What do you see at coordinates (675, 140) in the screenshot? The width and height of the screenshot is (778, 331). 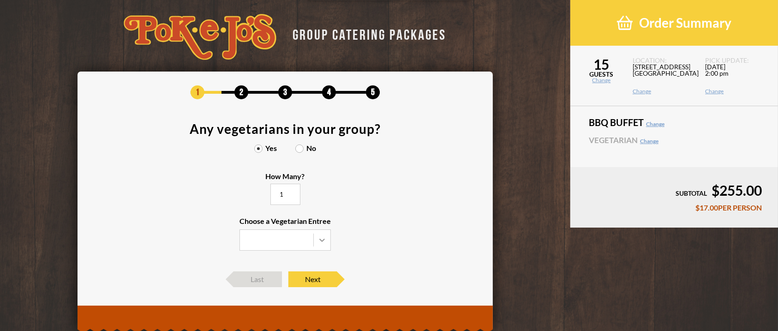 I see `span: Vegetarian` at bounding box center [675, 140].